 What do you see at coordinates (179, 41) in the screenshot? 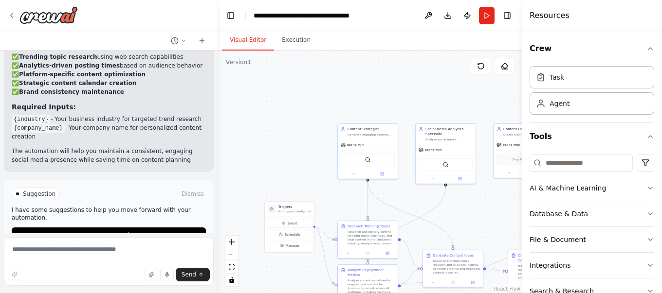
I see `button: Switch to previous chat` at bounding box center [179, 41].